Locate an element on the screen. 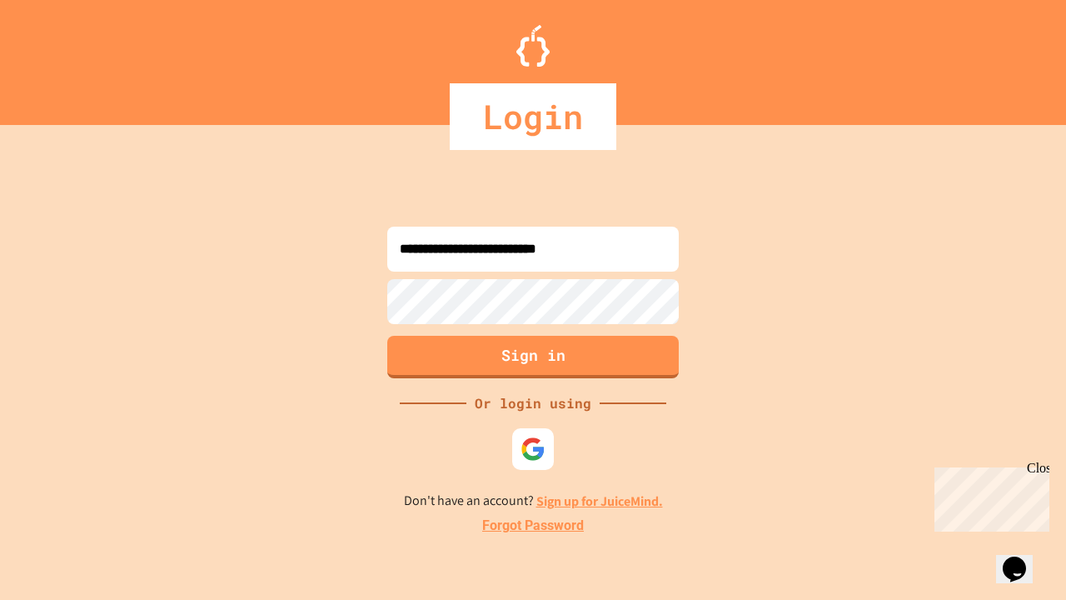 This screenshot has height=600, width=1066. div: Login is located at coordinates (533, 117).